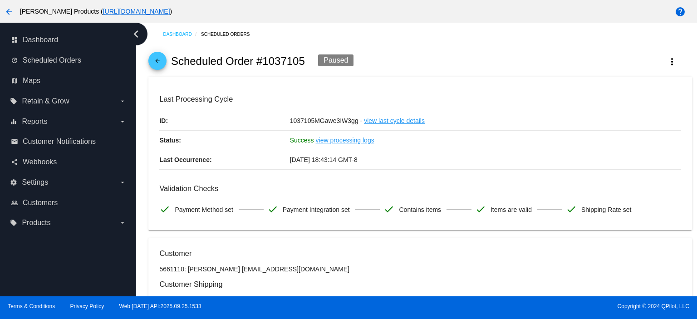 The height and width of the screenshot is (319, 697). Describe the element at coordinates (59, 142) in the screenshot. I see `span: Customer Notifications` at that location.